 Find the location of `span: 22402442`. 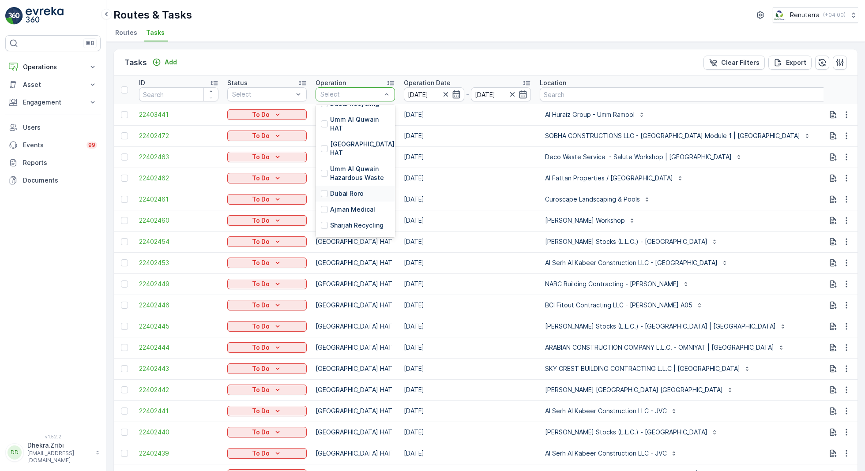

span: 22402442 is located at coordinates (179, 390).